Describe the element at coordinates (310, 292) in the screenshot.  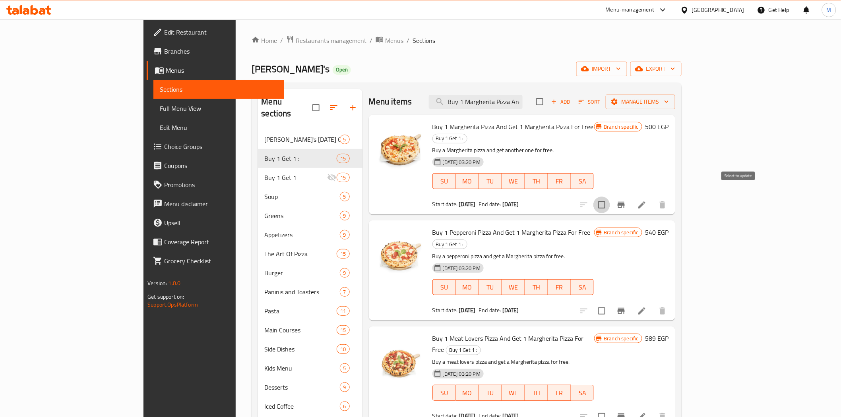
I see `div: Paninis and Toasters7` at that location.